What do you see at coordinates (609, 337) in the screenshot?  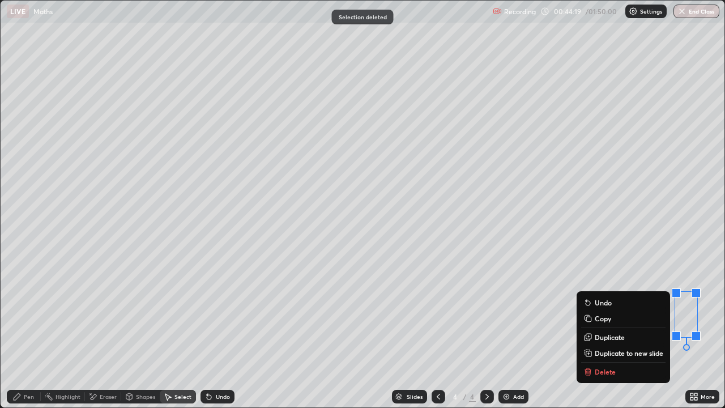 I see `p: Duplicate` at bounding box center [609, 337].